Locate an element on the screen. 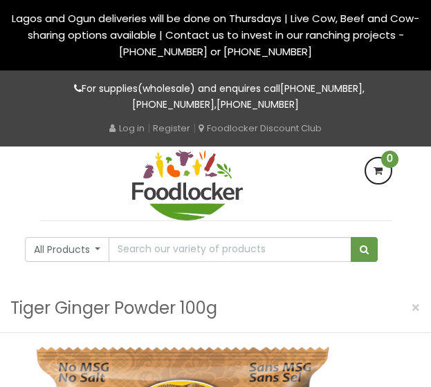 The height and width of the screenshot is (387, 431). input: Search our variety of products is located at coordinates (230, 250).